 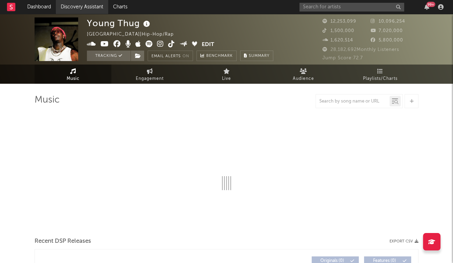 What do you see at coordinates (338, 31) in the screenshot?
I see `span: 1,500,000` at bounding box center [338, 31].